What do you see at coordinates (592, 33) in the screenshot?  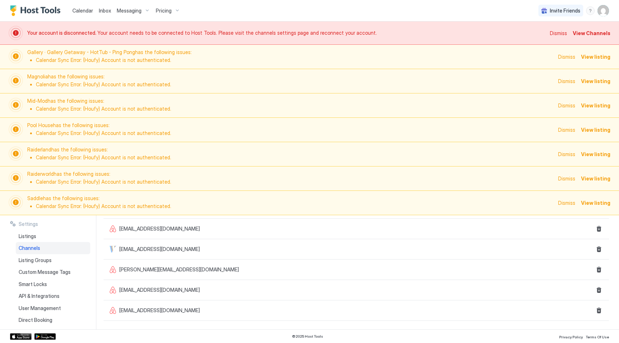 I see `div: View Channels` at bounding box center [592, 33].